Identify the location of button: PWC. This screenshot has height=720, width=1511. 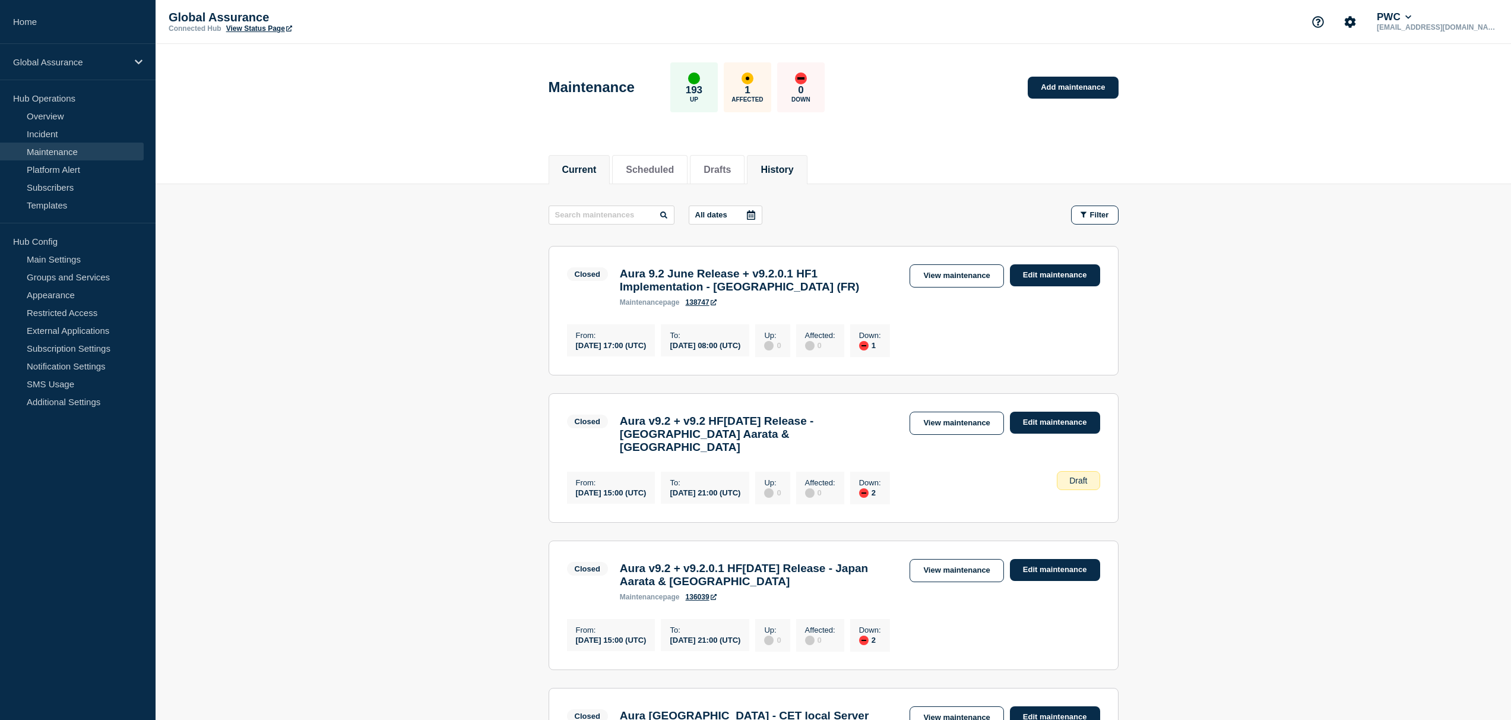
(1394, 17).